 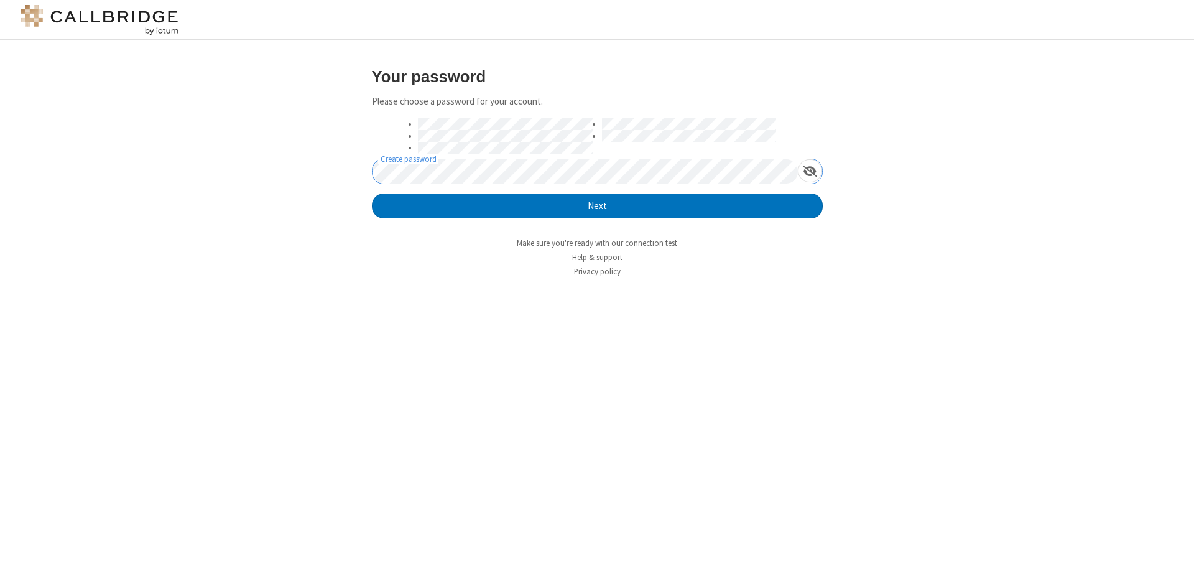 I want to click on a: Privacy policy, so click(x=597, y=271).